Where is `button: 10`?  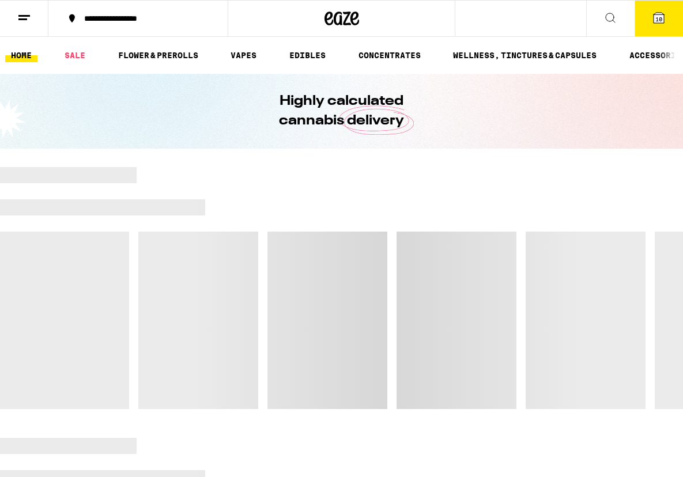
button: 10 is located at coordinates (659, 18).